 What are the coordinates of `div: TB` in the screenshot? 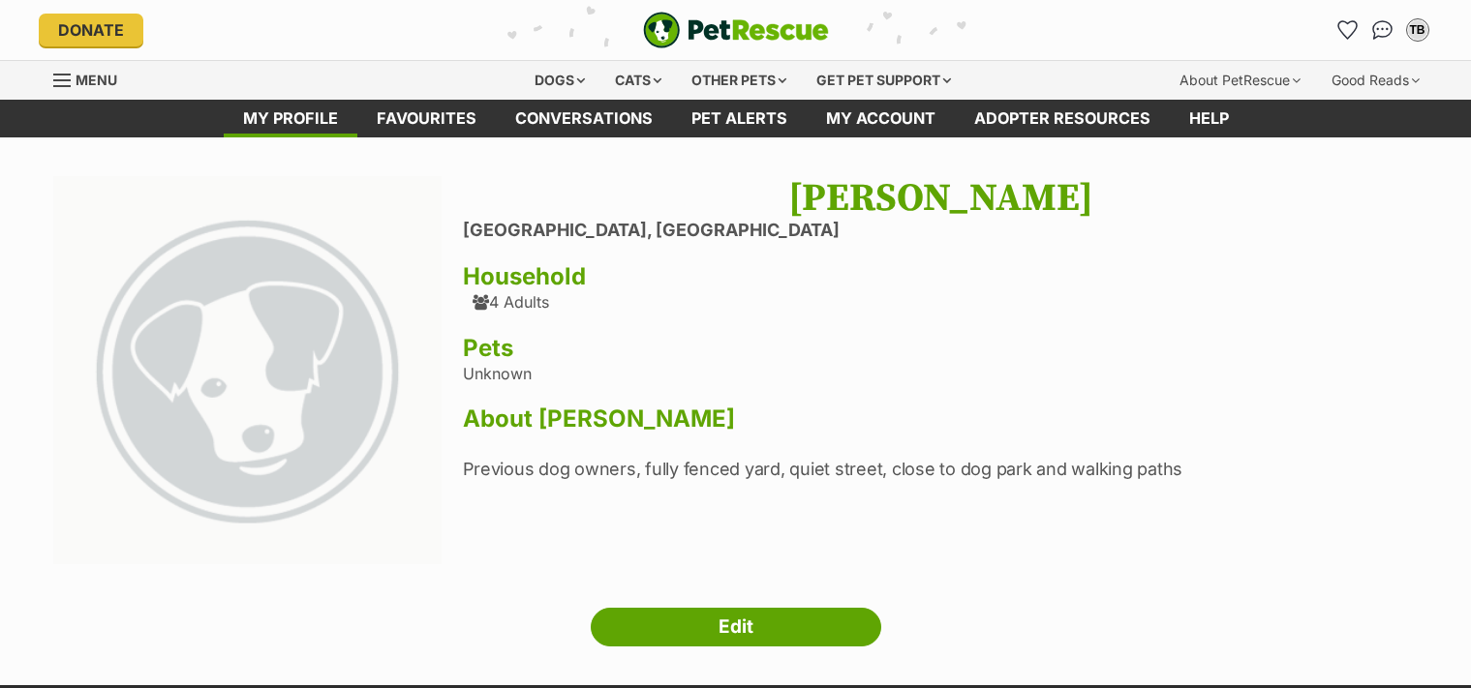 It's located at (1417, 30).